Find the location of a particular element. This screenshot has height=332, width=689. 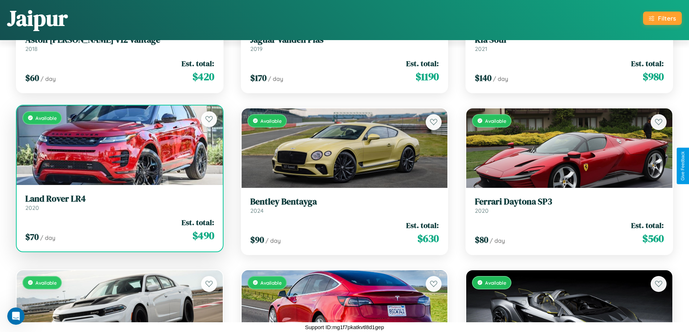

span: $ 490 is located at coordinates (203, 236).